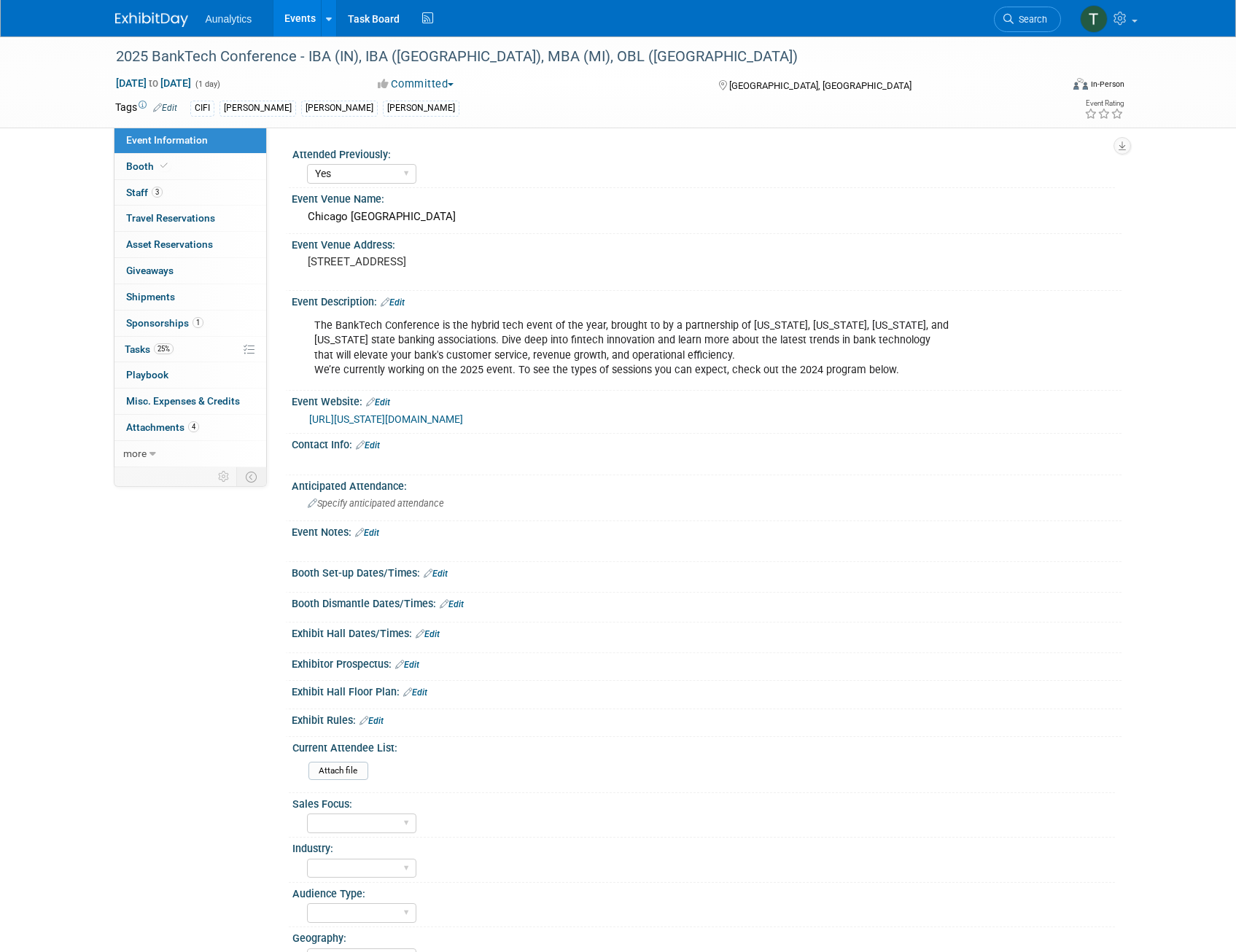  Describe the element at coordinates (202, 108) in the screenshot. I see `div: CIFI` at that location.